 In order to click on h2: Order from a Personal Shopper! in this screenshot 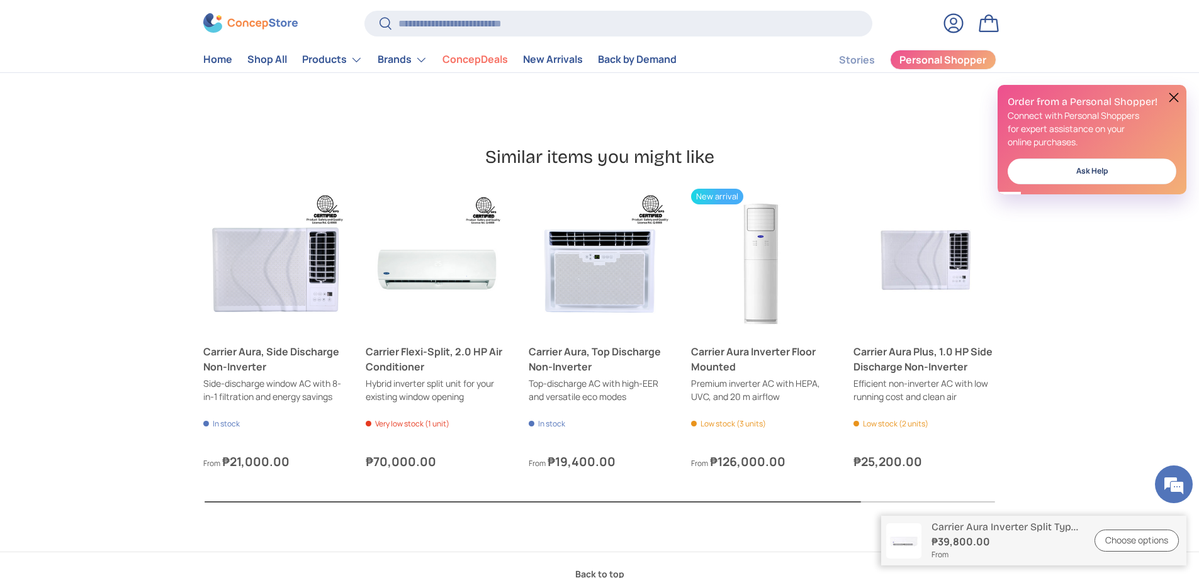, I will do `click(1092, 102)`.